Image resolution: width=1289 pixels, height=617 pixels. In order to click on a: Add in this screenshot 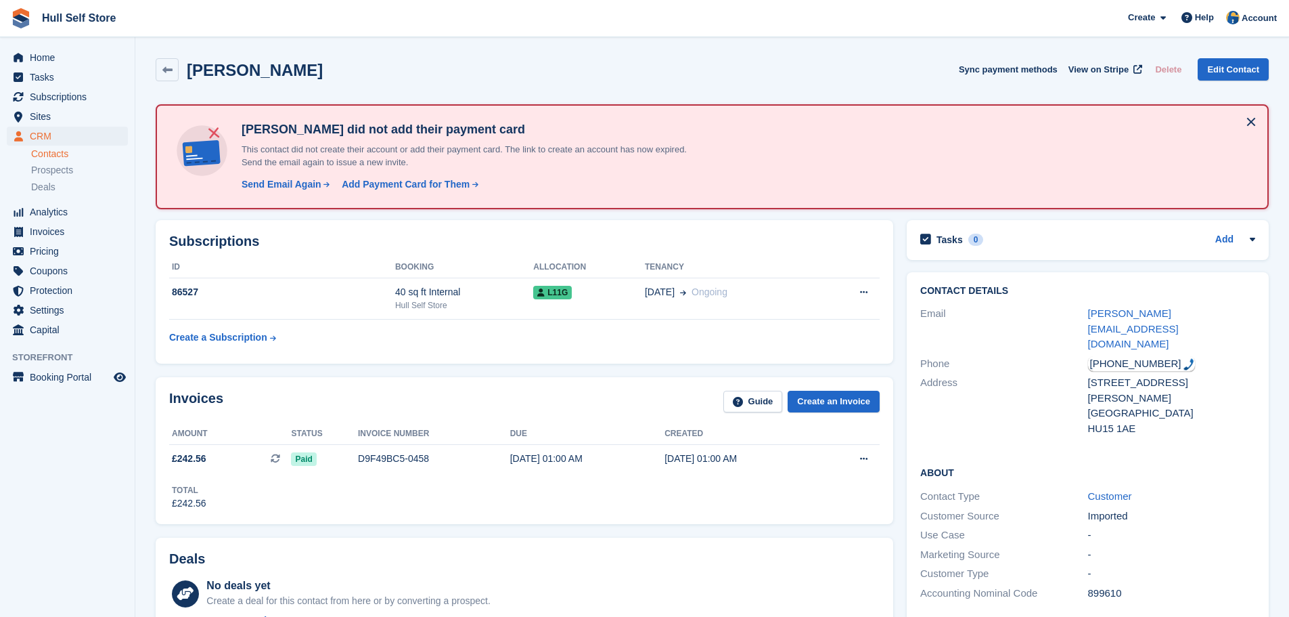, I will do `click(1224, 240)`.